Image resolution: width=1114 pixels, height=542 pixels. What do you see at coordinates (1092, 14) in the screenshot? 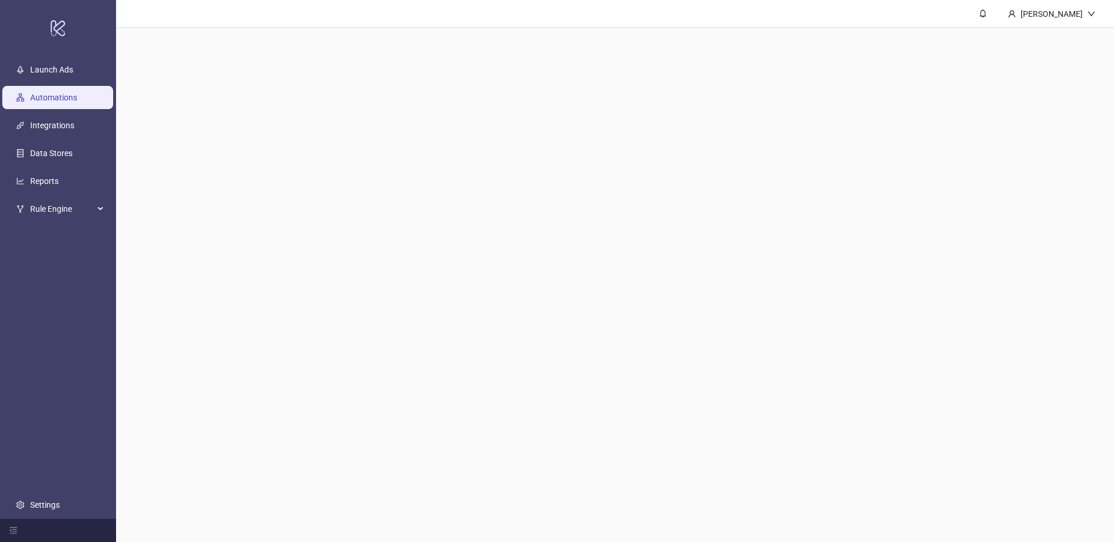
I see `span: down` at bounding box center [1092, 14].